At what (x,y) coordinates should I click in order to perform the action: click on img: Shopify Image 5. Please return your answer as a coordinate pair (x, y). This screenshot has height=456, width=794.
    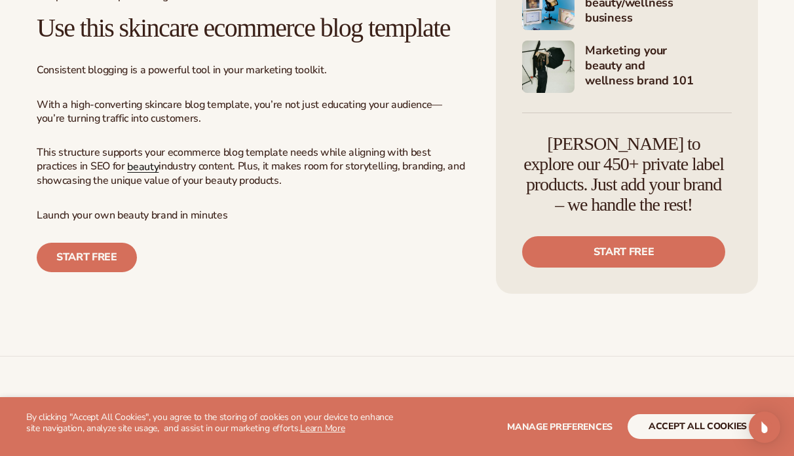
    Looking at the image, I should click on (548, 66).